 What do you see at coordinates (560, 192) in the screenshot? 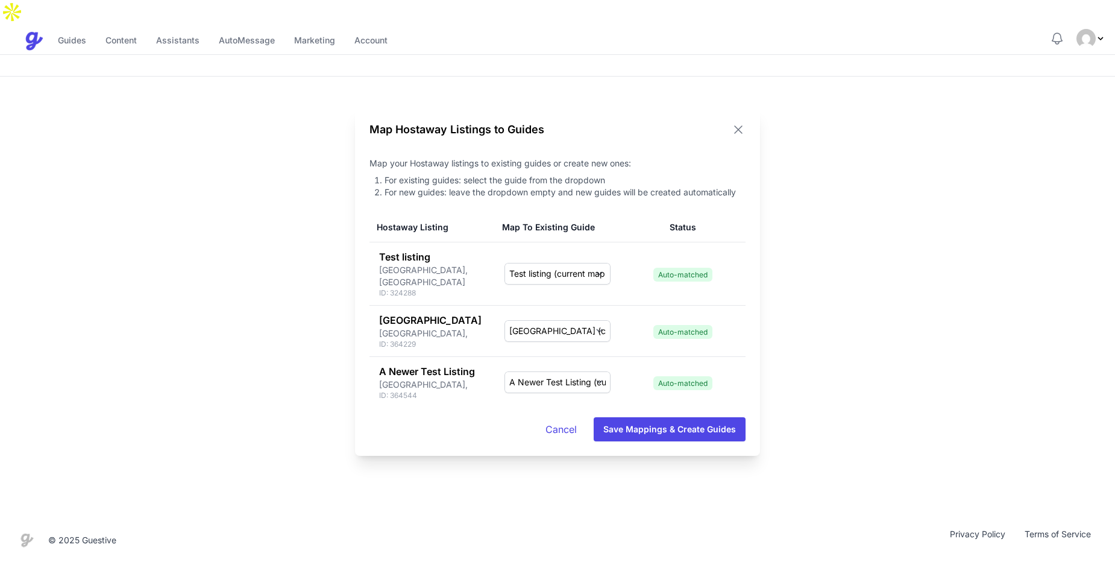
I see `li: For new guides: leave the dropdown empty and new guides will be created automatically` at bounding box center [560, 192].